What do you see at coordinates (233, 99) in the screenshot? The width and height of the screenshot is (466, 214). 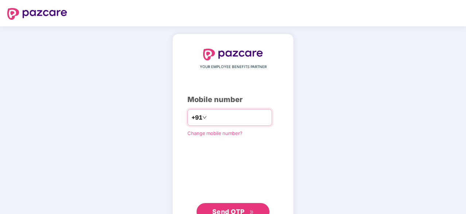 I see `div: Mobile number` at bounding box center [233, 99].